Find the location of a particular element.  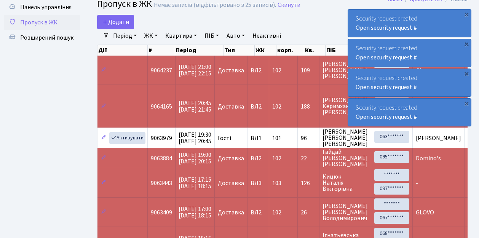

span: 109 is located at coordinates (308, 70).